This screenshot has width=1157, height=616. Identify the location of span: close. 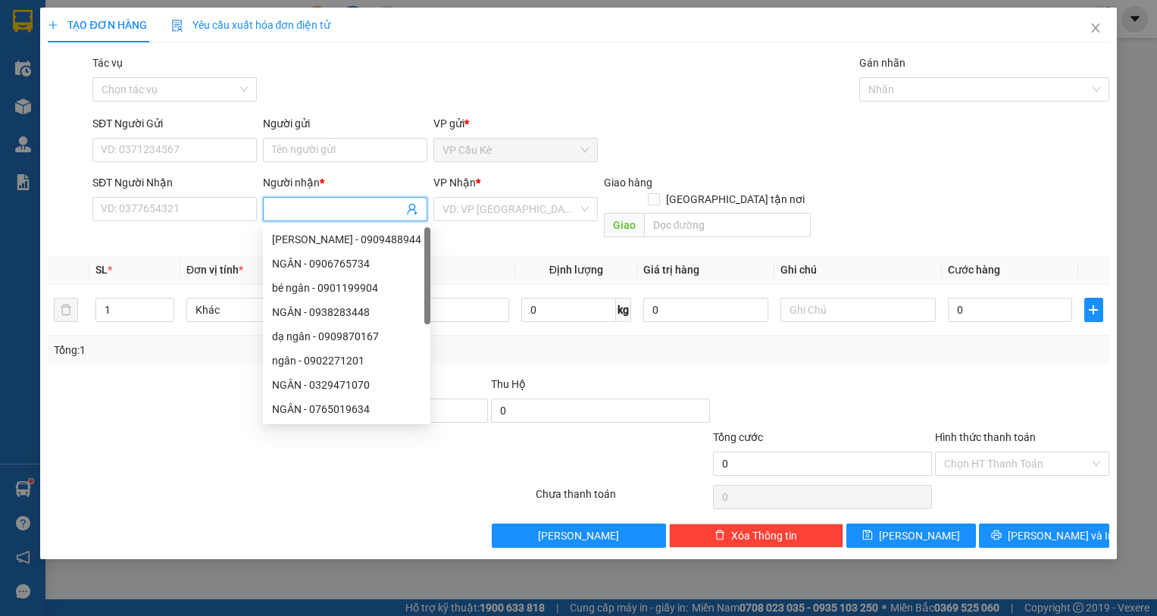
(1096, 28).